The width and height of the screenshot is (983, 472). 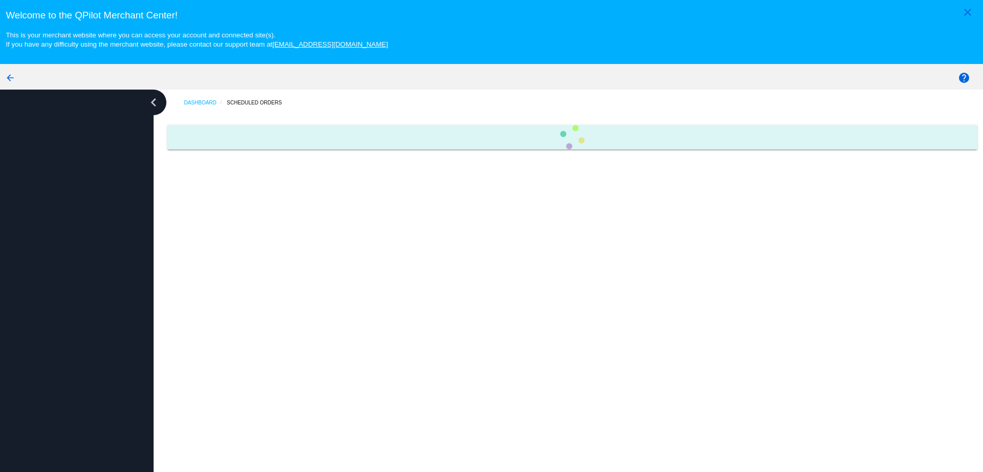 What do you see at coordinates (197, 39) in the screenshot?
I see `small: This is your merchant website where you can access your account and connected site(s). If you hav...` at bounding box center [197, 39].